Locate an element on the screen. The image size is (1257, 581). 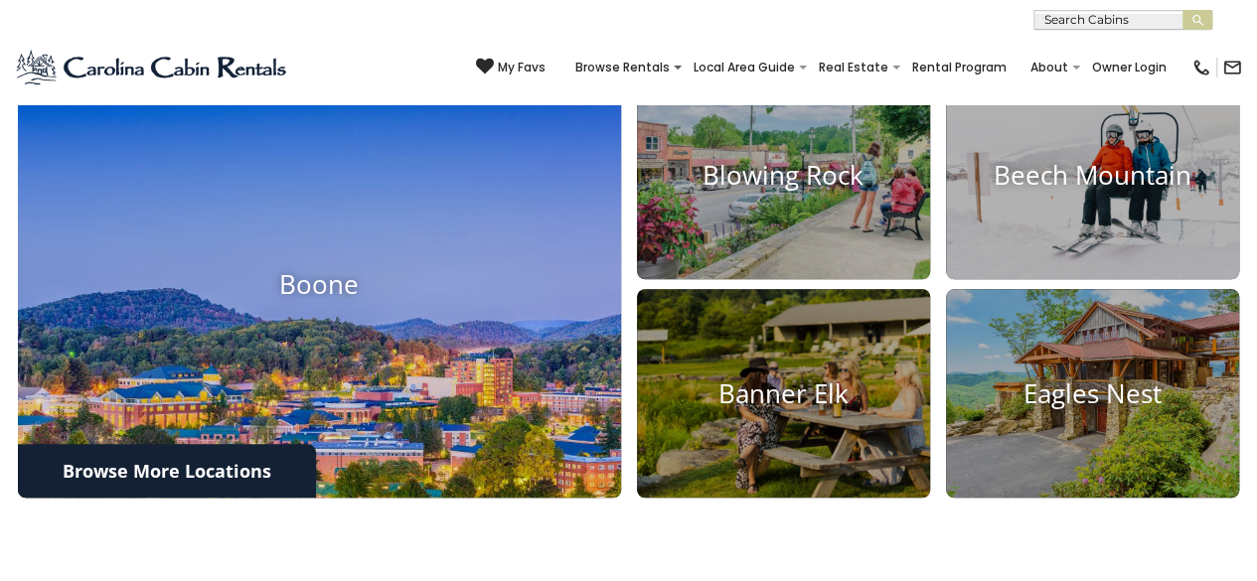
a: Browse More Locations is located at coordinates (167, 471).